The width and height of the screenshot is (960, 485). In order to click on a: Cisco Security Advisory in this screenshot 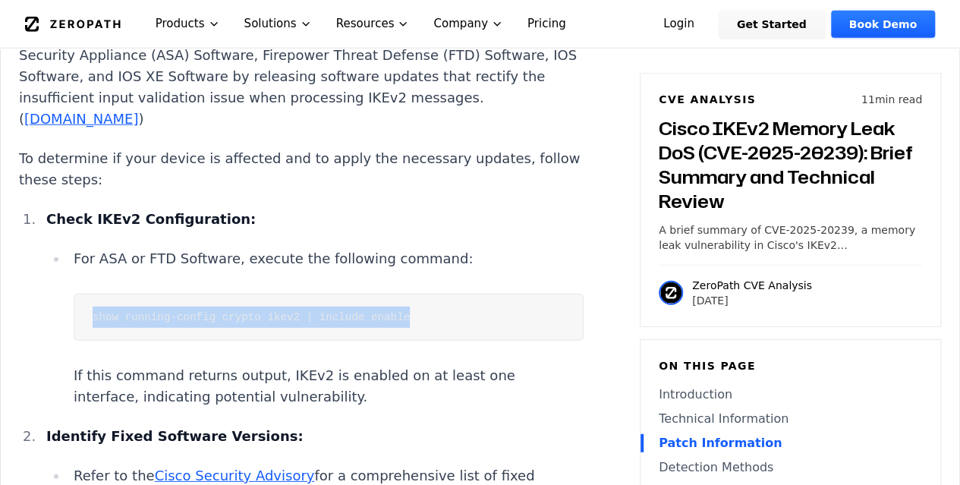, I will do `click(234, 475)`.